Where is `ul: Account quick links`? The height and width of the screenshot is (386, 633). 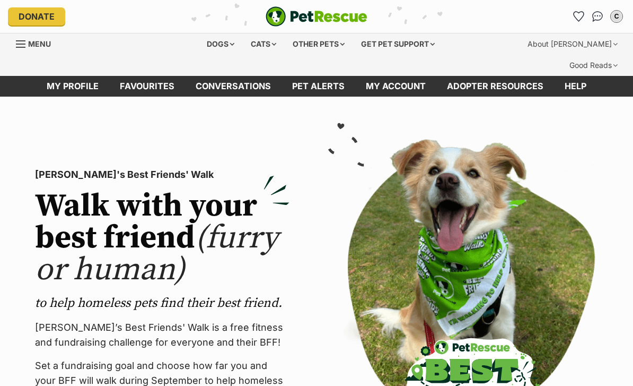
ul: Account quick links is located at coordinates (598, 16).